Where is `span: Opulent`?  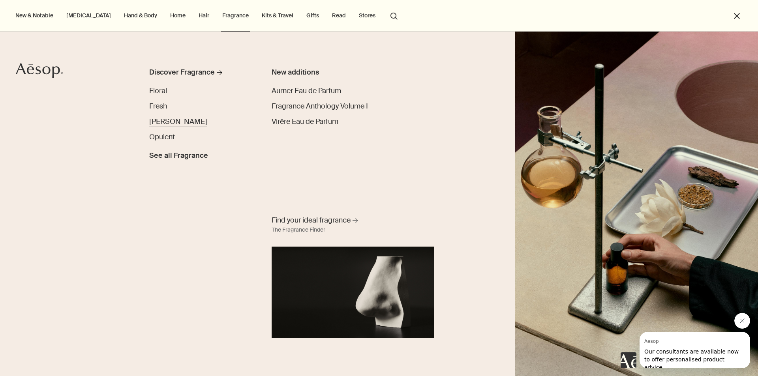
span: Opulent is located at coordinates (162, 137).